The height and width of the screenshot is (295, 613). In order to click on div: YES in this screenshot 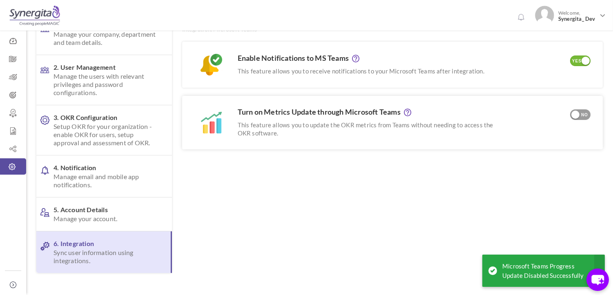, I will do `click(577, 61)`.